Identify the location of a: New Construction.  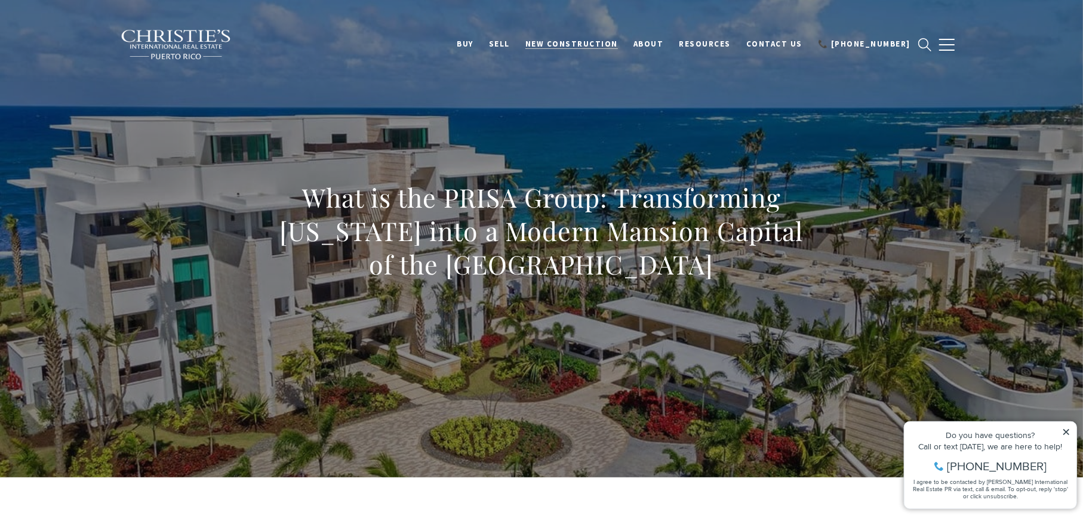
(571, 44).